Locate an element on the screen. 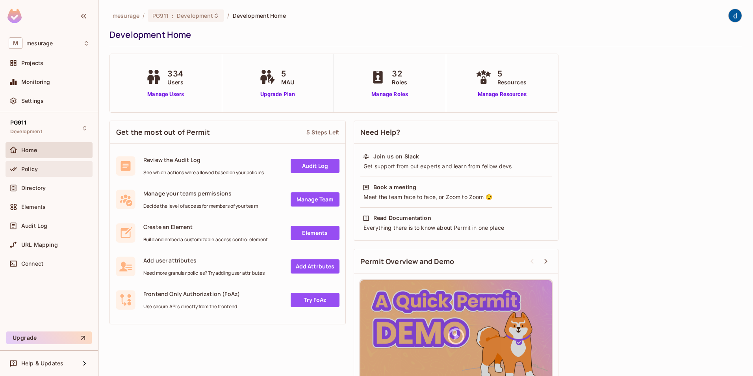 This screenshot has width=753, height=376. span: Get the most out of Permit is located at coordinates (163, 132).